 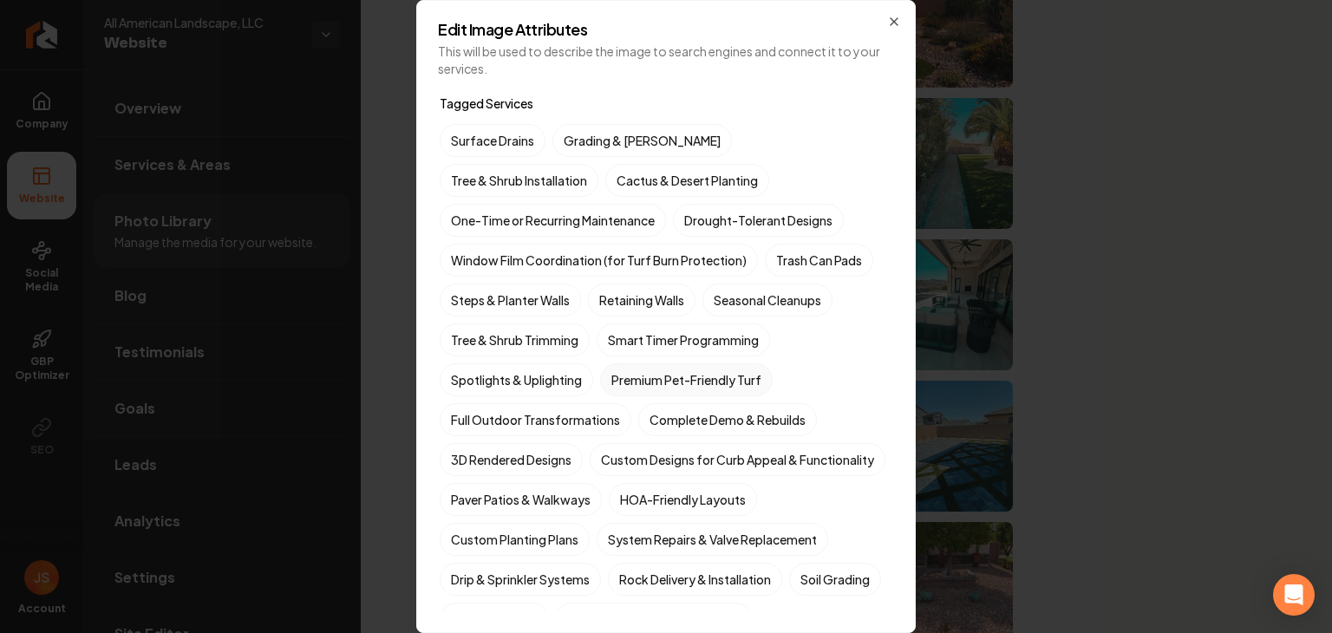 I want to click on label: One-Time or Recurring Maintenance, so click(x=552, y=220).